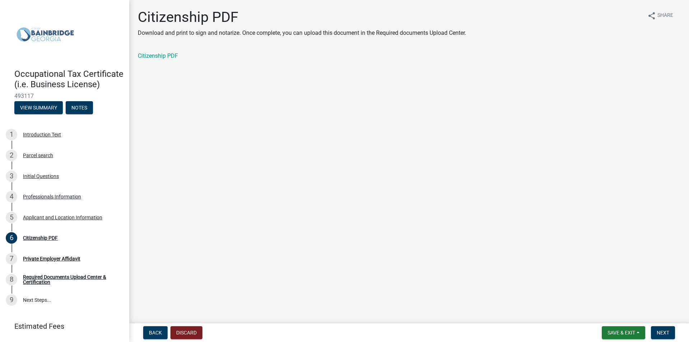  Describe the element at coordinates (11, 300) in the screenshot. I see `div: 9` at that location.